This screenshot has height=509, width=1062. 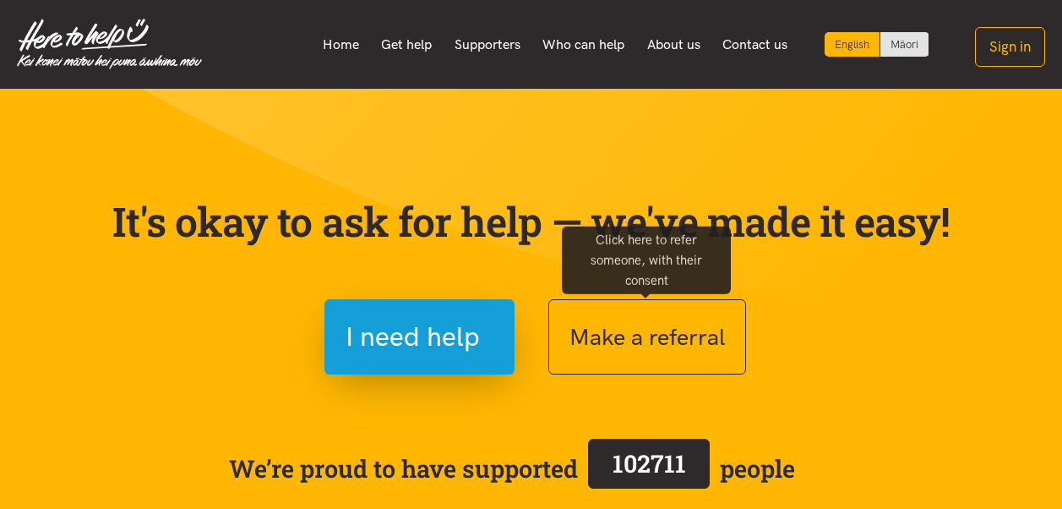 I want to click on a: Contact us, so click(x=756, y=45).